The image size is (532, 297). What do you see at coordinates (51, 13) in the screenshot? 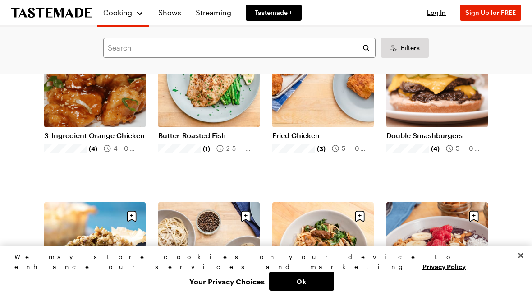
I see `a: To Tastemade Home Page` at bounding box center [51, 13].